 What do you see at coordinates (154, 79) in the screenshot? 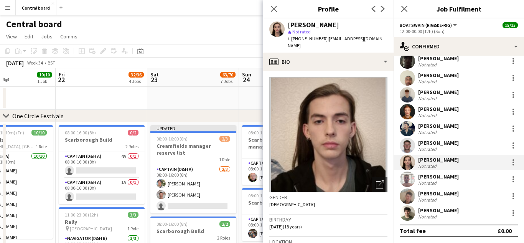
I see `span: 23` at bounding box center [154, 79].